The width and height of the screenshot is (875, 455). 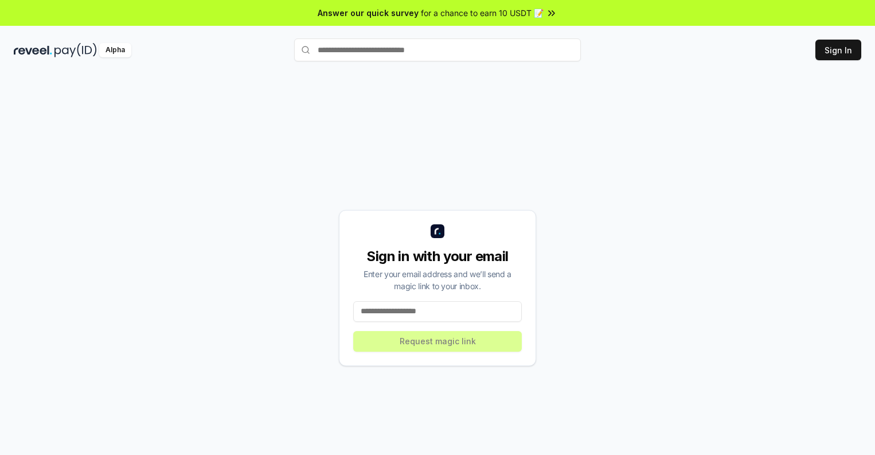 What do you see at coordinates (76, 50) in the screenshot?
I see `img: pay_id` at bounding box center [76, 50].